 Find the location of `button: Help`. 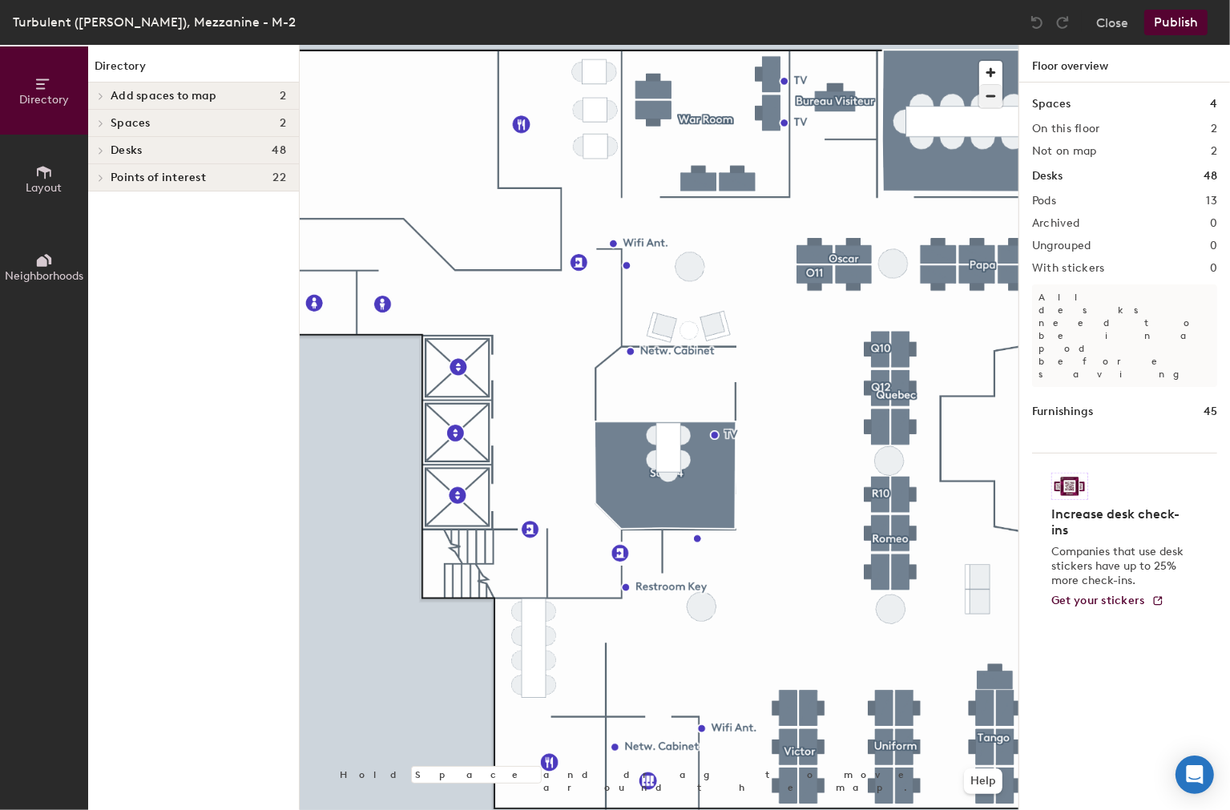

button: Help is located at coordinates (983, 781).